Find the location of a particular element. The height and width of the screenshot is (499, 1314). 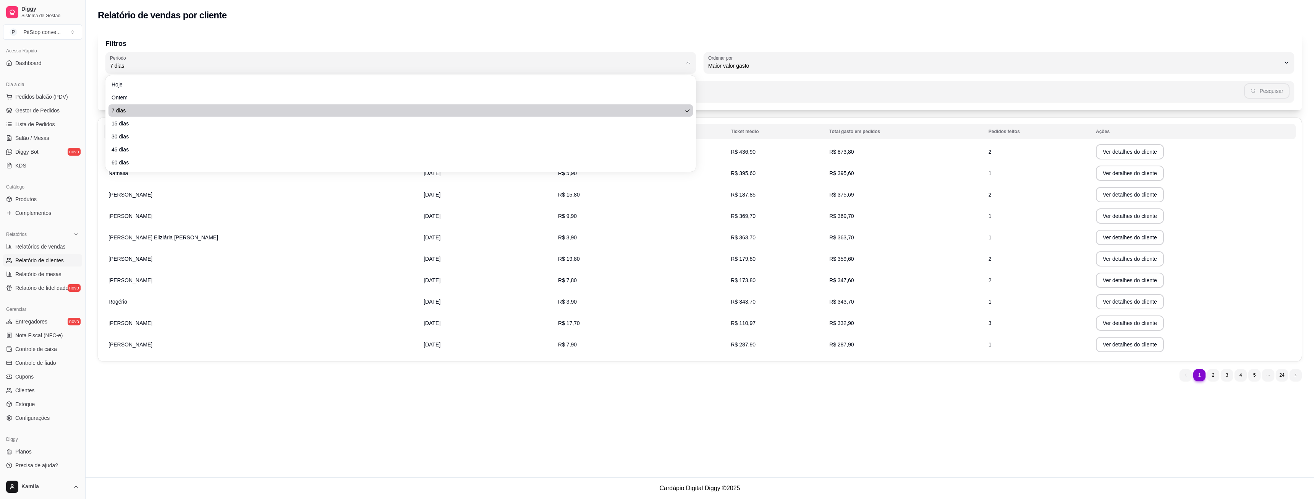

span: 30 dias is located at coordinates (397, 136).